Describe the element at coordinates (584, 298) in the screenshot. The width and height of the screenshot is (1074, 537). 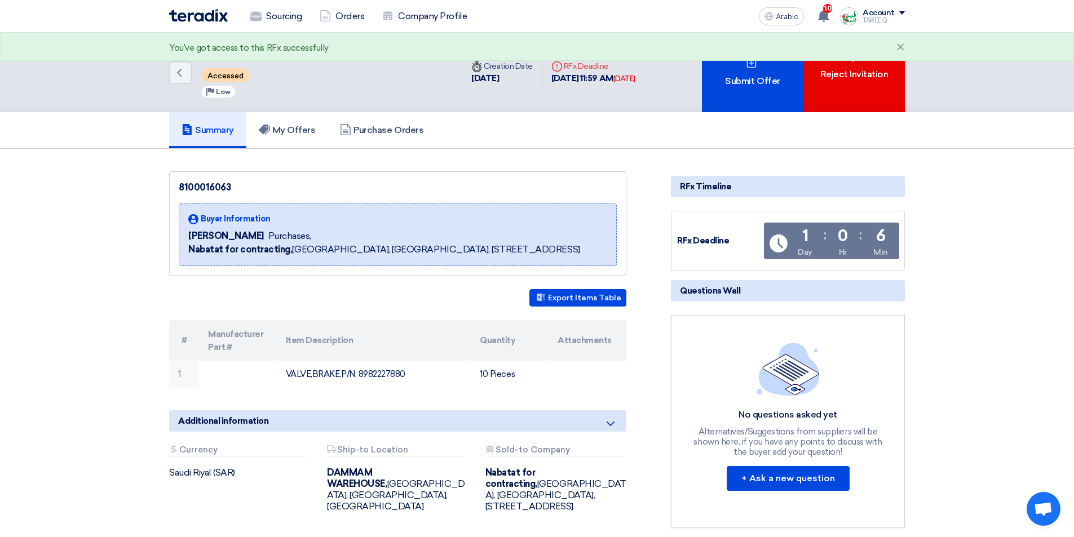
I see `font: Export Items Table` at that location.